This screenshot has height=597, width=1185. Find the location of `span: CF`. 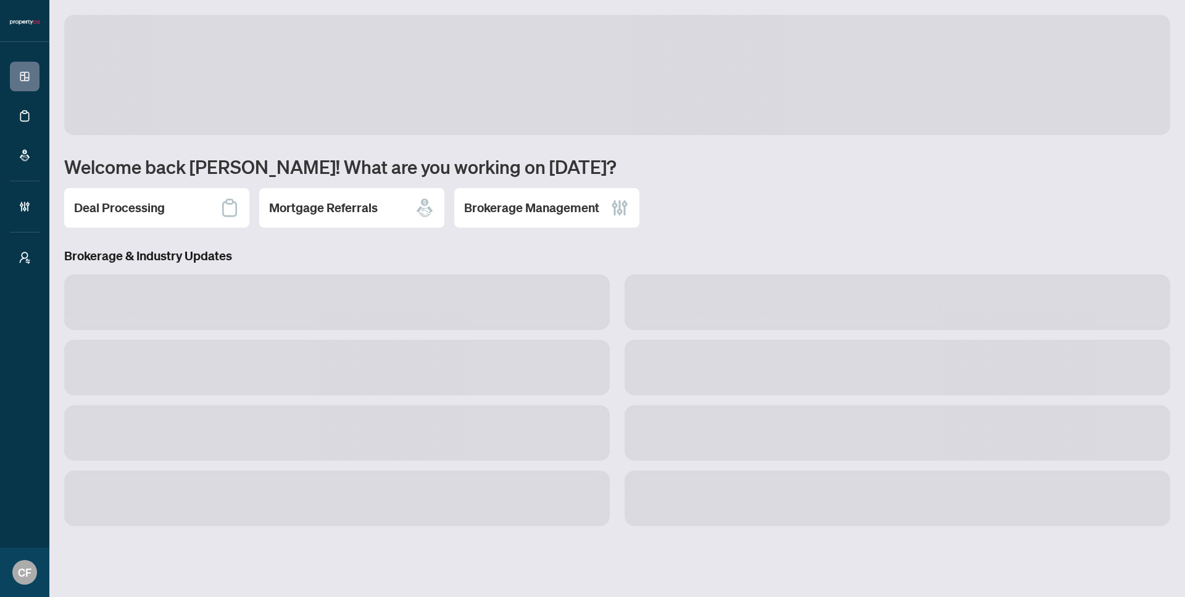

span: CF is located at coordinates (25, 573).